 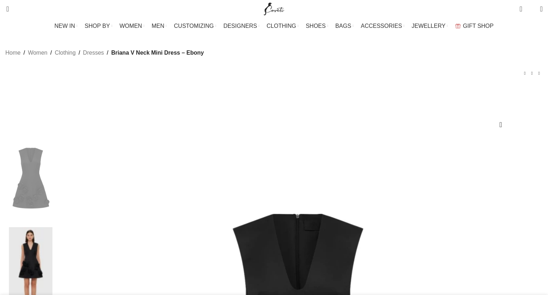 I want to click on a: 0, so click(x=520, y=9).